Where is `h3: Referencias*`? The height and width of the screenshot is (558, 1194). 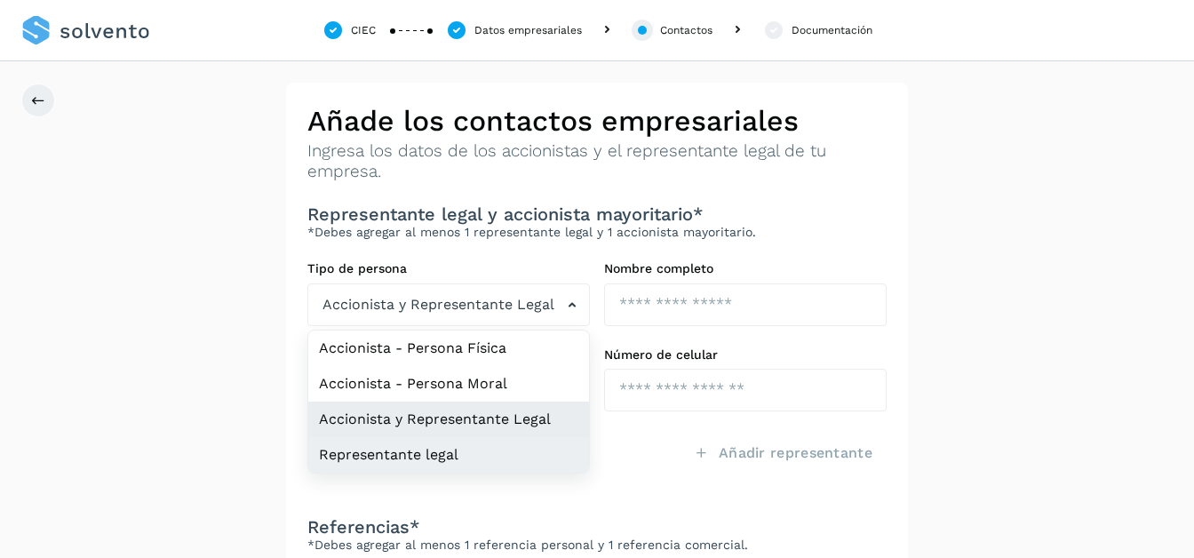 h3: Referencias* is located at coordinates (597, 527).